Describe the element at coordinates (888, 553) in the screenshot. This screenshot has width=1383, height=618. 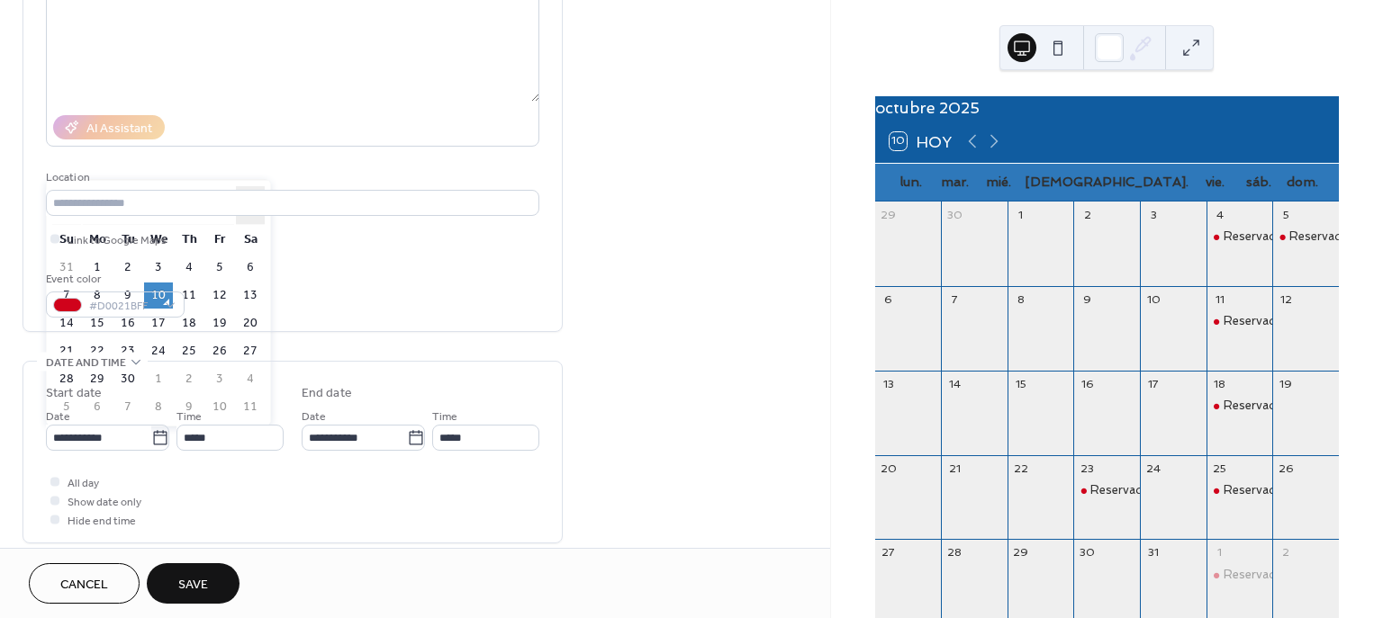
I see `div: 27` at that location.